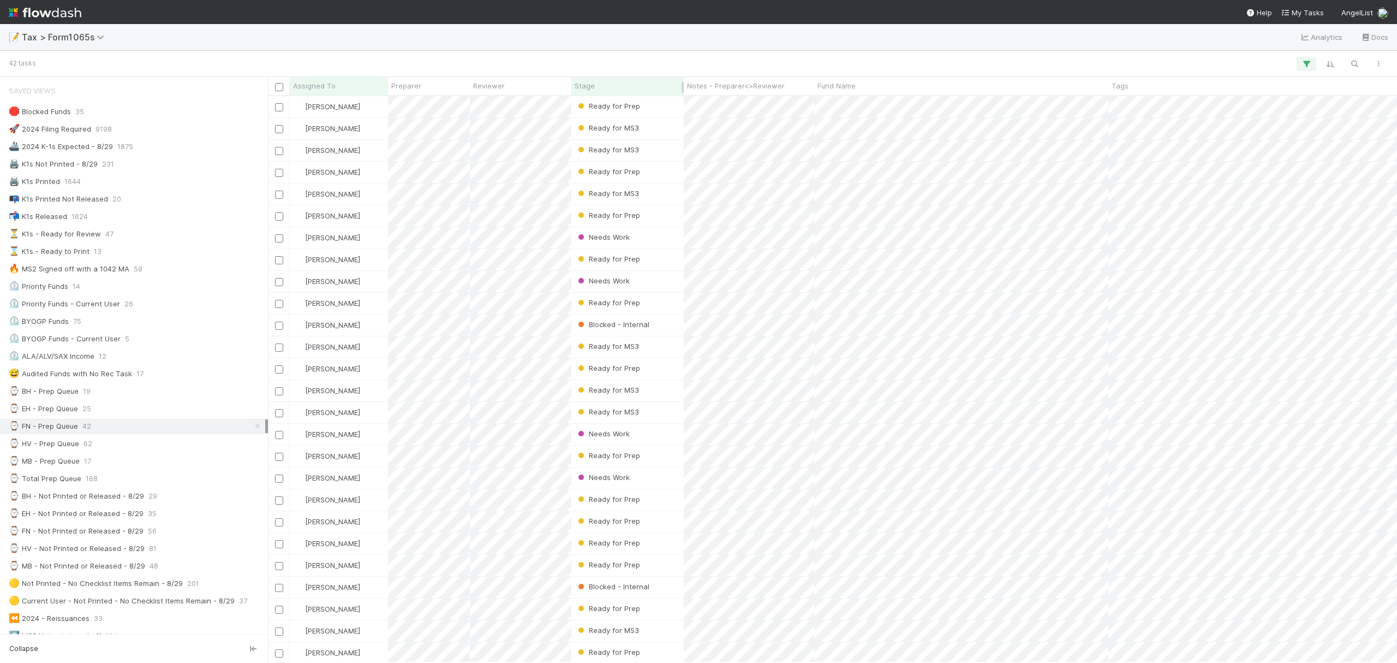 The image size is (1397, 663). What do you see at coordinates (77, 321) in the screenshot?
I see `span: 75` at bounding box center [77, 321].